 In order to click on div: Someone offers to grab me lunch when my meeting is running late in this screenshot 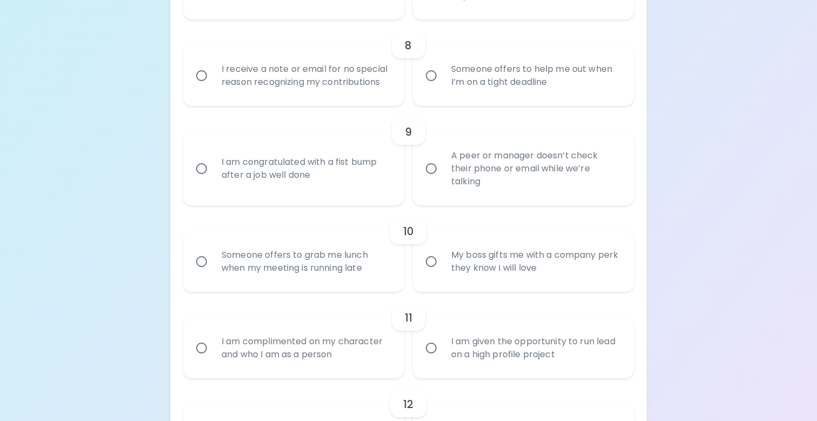, I will do `click(305, 262)`.